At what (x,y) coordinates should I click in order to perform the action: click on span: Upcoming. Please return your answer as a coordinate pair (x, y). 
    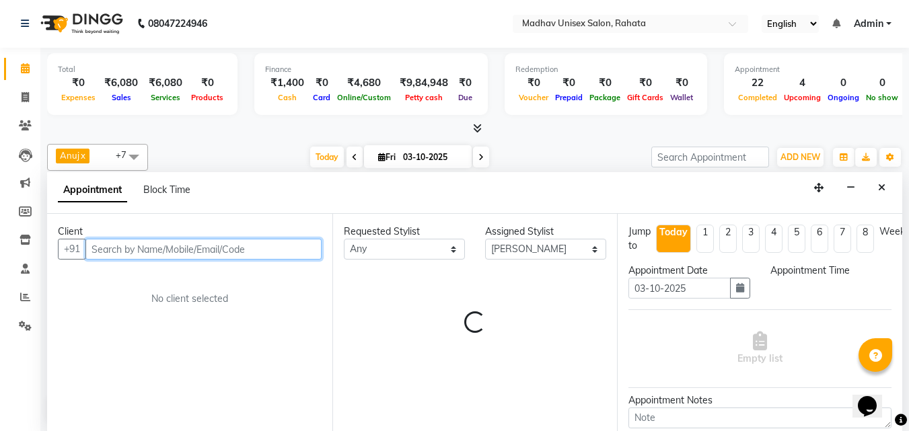
    Looking at the image, I should click on (802, 98).